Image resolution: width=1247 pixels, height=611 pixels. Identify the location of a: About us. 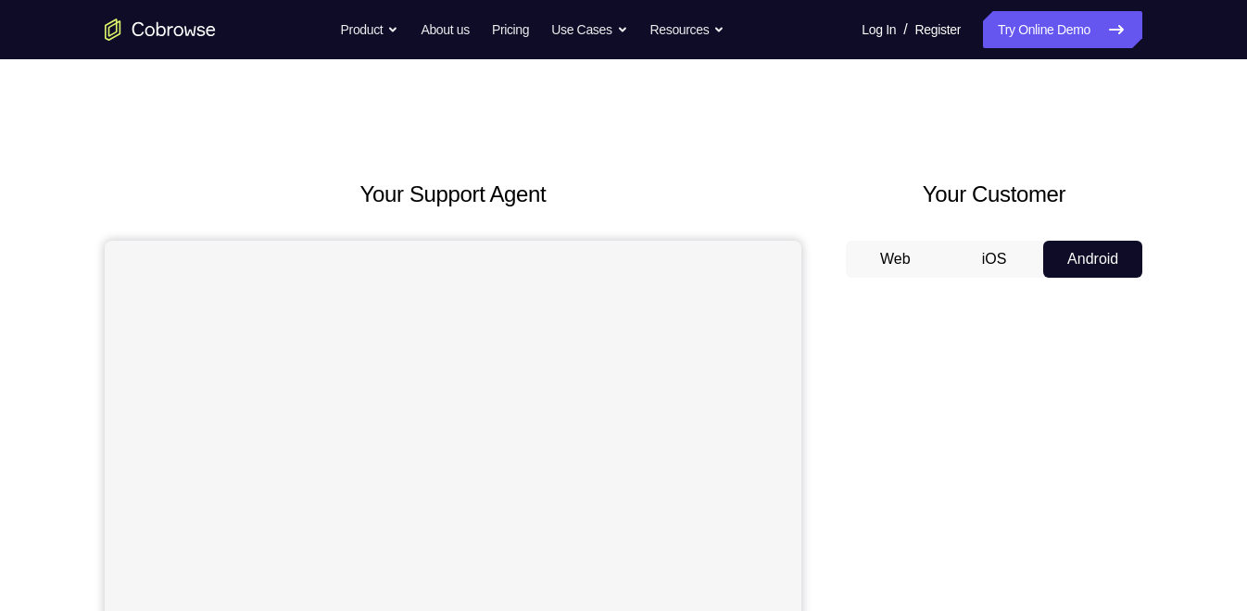
(445, 30).